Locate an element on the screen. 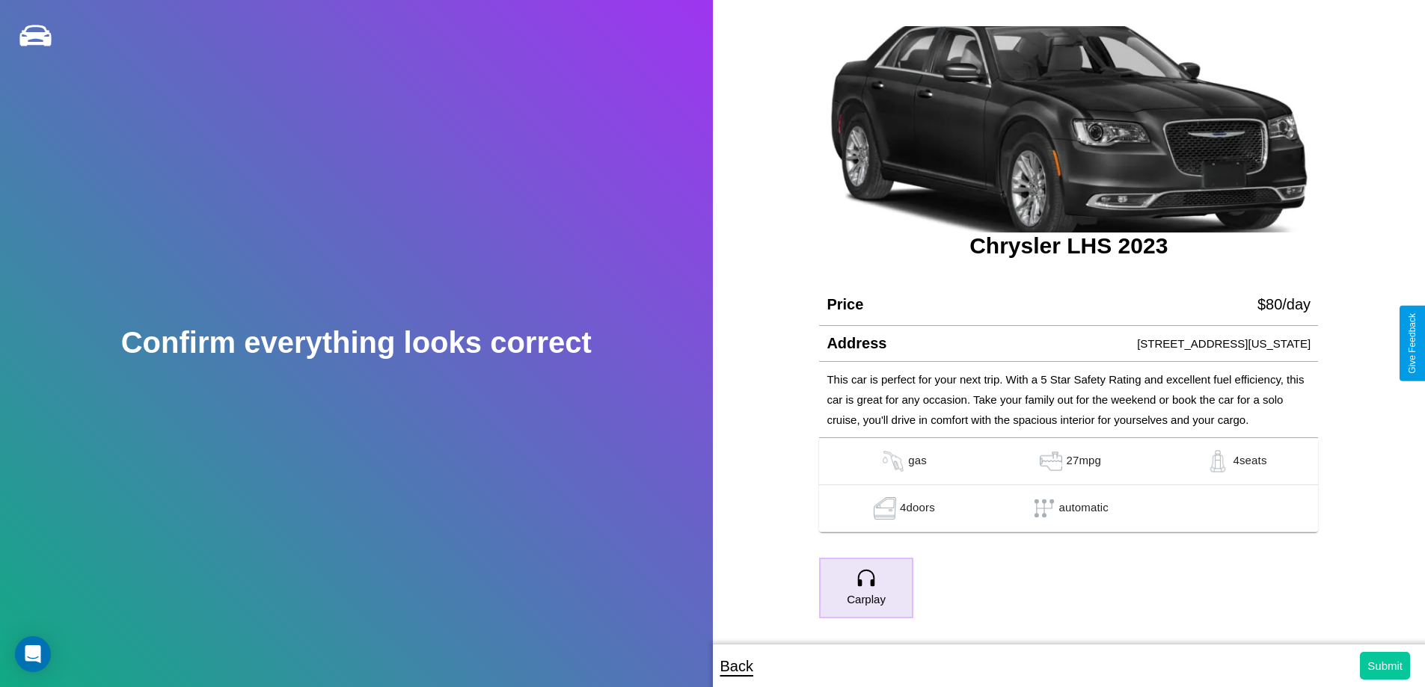 The width and height of the screenshot is (1425, 687). p: 27 mpg is located at coordinates (1083, 461).